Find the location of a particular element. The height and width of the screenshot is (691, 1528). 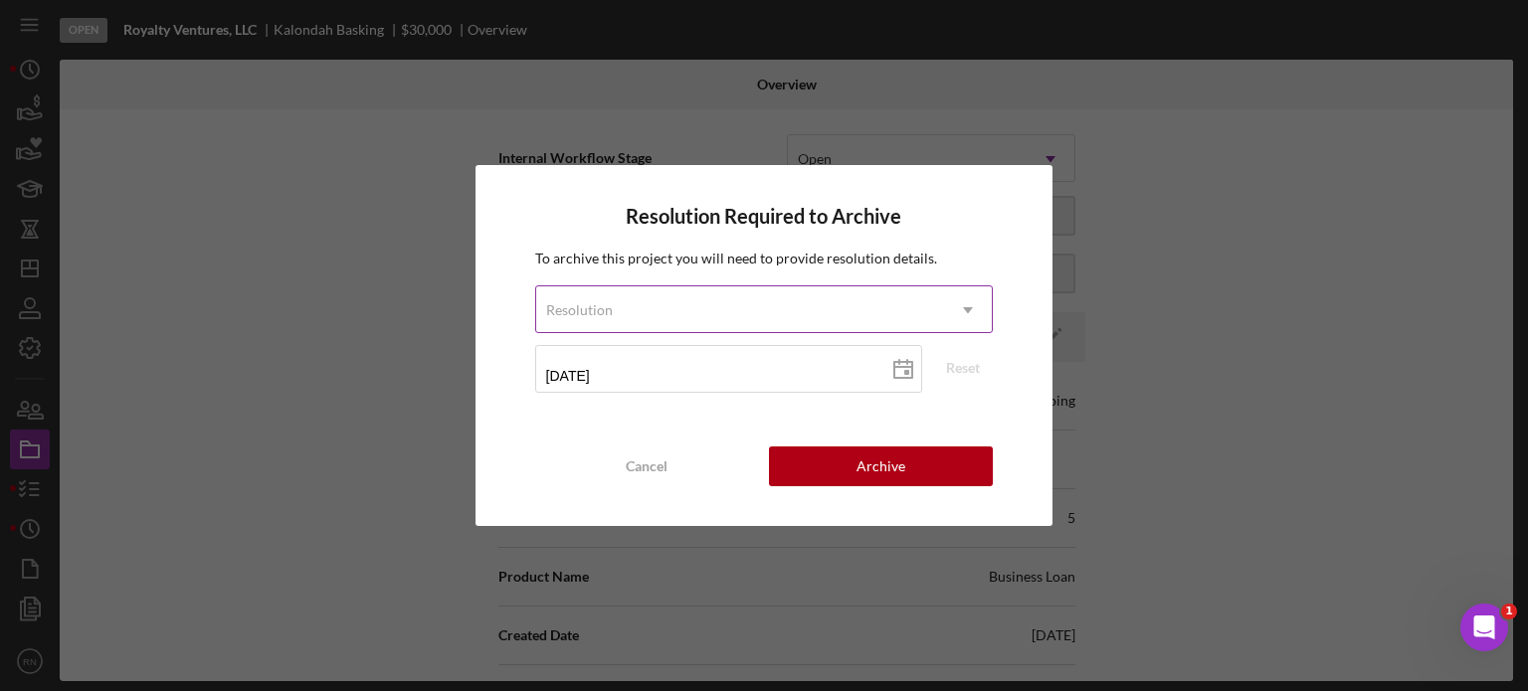

p: To archive this project you will need to provide resolution details. is located at coordinates (764, 259).